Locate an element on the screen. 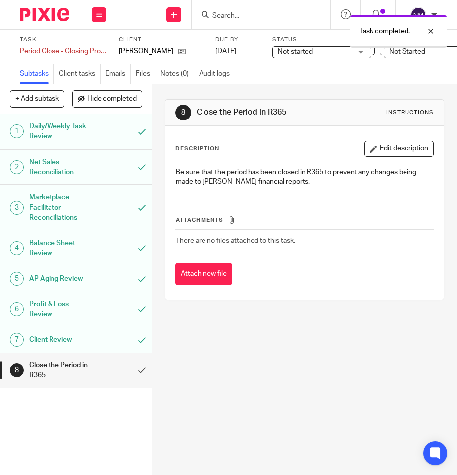 This screenshot has height=475, width=457. input: Search is located at coordinates (256, 16).